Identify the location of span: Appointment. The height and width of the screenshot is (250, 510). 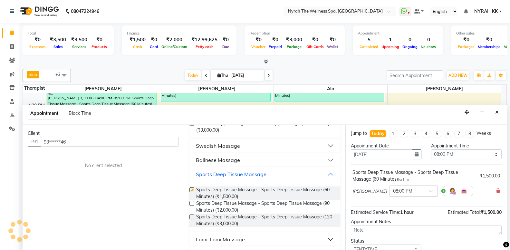
(44, 113).